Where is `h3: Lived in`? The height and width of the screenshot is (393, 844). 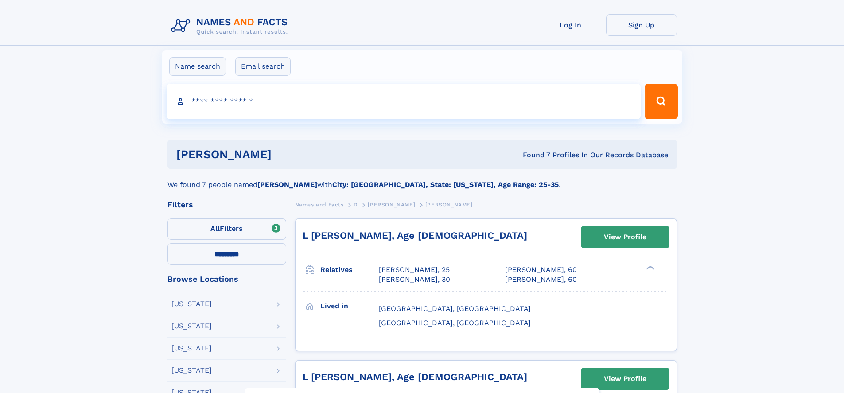
h3: Lived in is located at coordinates (350, 306).